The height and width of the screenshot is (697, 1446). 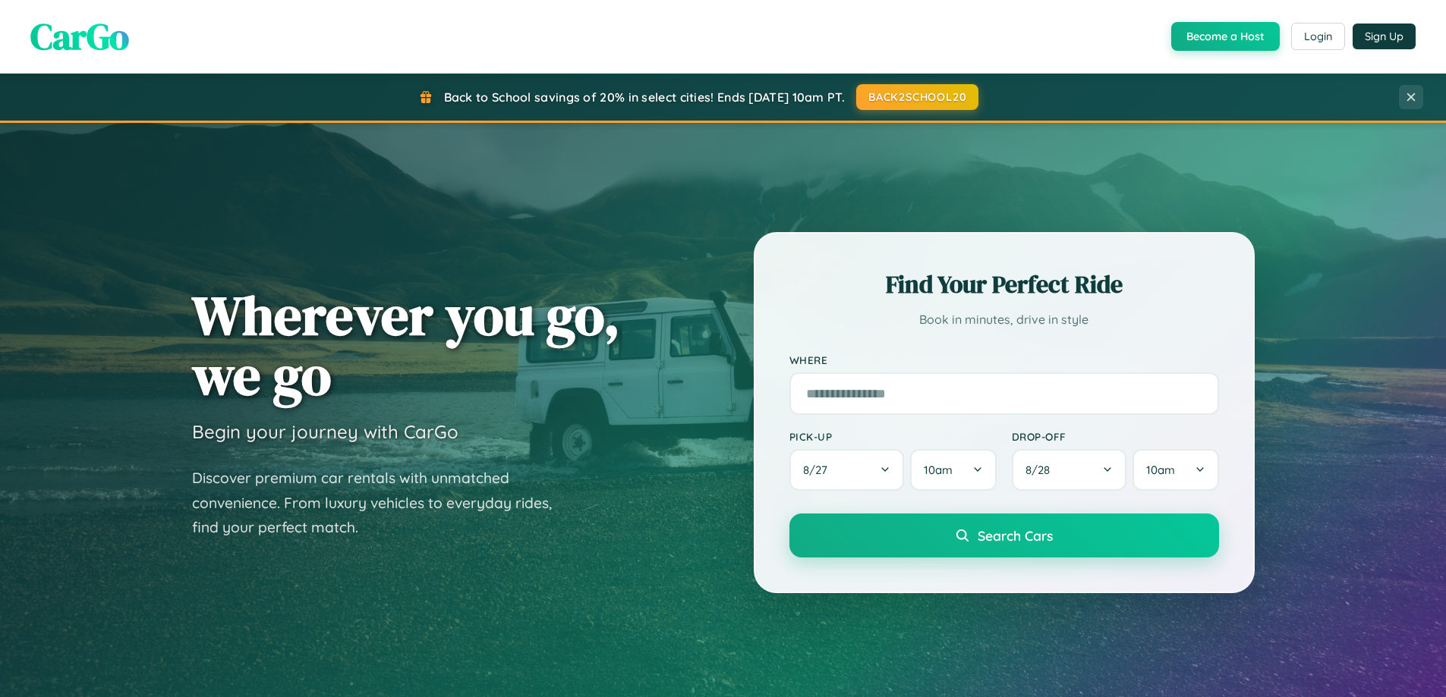 What do you see at coordinates (1004, 285) in the screenshot?
I see `h2: Find Your Perfect Ride` at bounding box center [1004, 285].